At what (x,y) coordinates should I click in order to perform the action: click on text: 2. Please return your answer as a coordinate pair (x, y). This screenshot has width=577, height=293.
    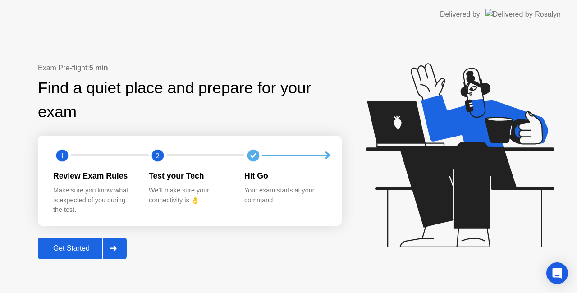
    Looking at the image, I should click on (158, 155).